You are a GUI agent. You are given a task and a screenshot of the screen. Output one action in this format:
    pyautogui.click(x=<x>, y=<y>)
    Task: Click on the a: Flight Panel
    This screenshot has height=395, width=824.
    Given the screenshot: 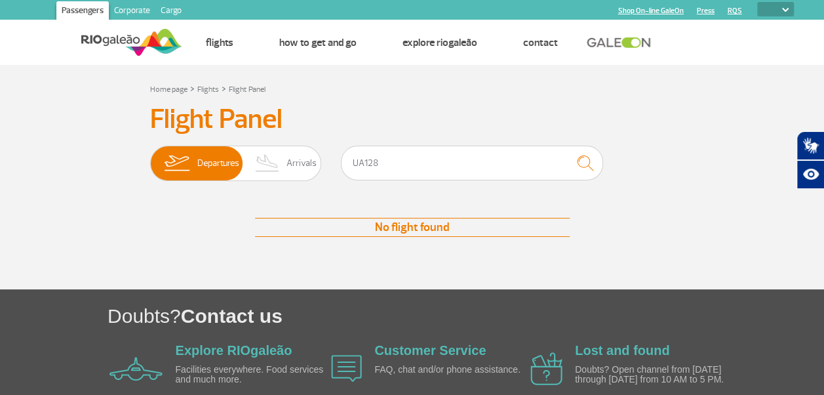 What is the action you would take?
    pyautogui.click(x=247, y=89)
    